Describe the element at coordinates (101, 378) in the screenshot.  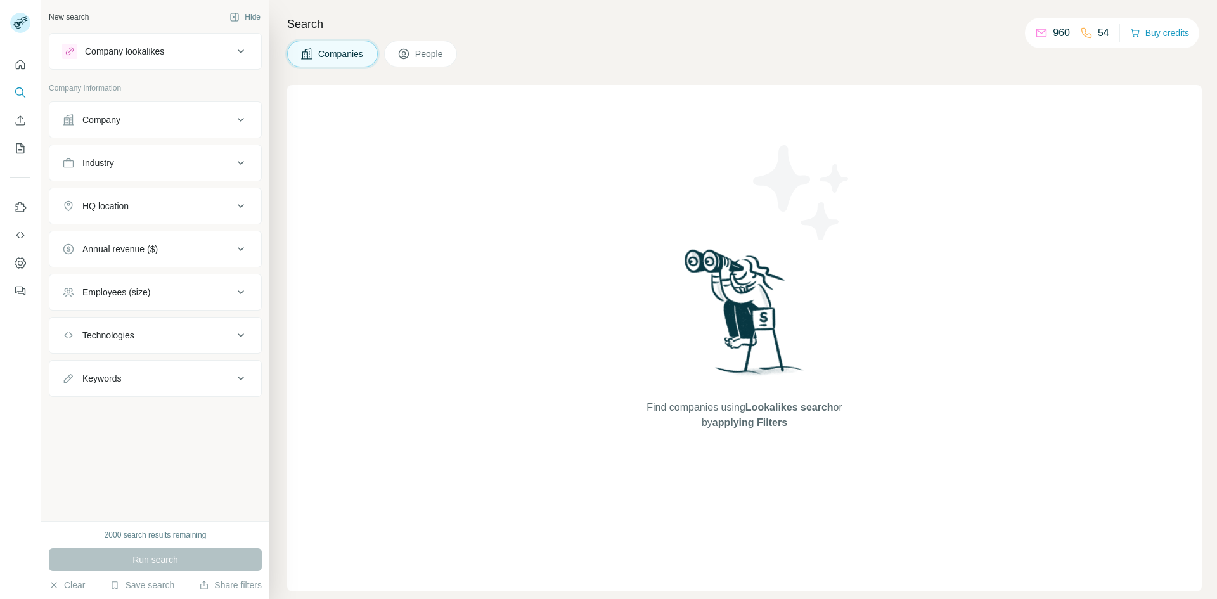
I see `div: Keywords` at that location.